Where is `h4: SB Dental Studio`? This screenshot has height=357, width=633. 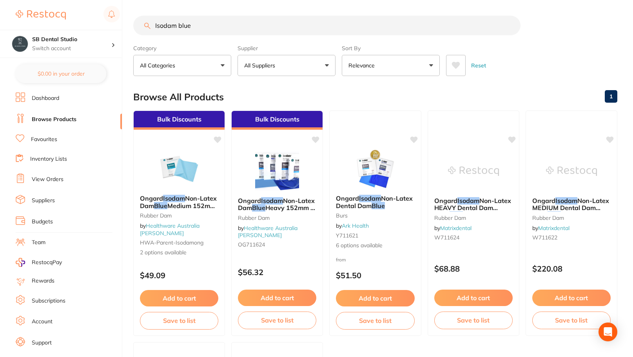
h4: SB Dental Studio is located at coordinates (72, 40).